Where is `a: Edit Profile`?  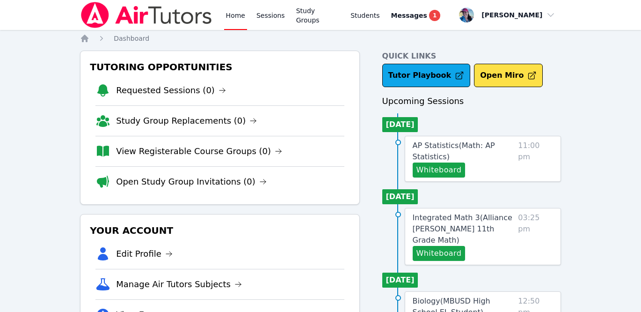 a: Edit Profile is located at coordinates (144, 254).